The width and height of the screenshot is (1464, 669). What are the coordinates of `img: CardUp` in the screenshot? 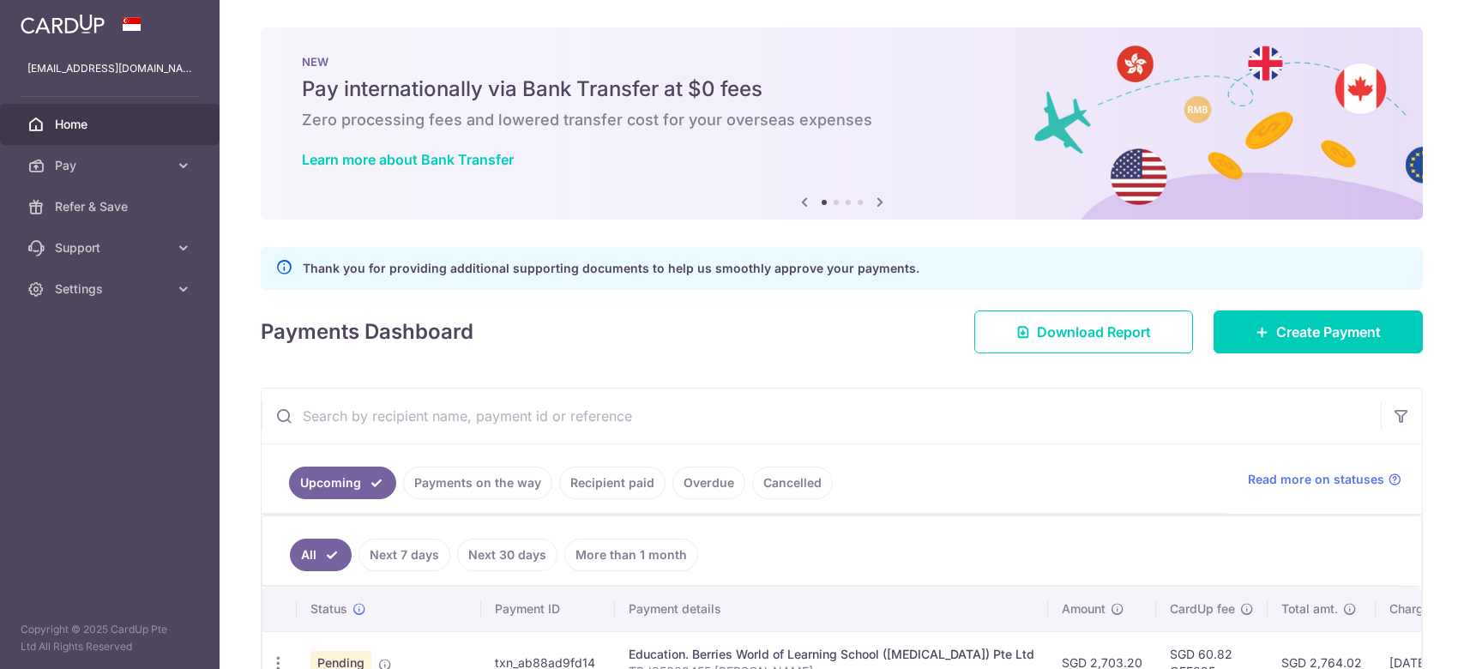 It's located at (63, 24).